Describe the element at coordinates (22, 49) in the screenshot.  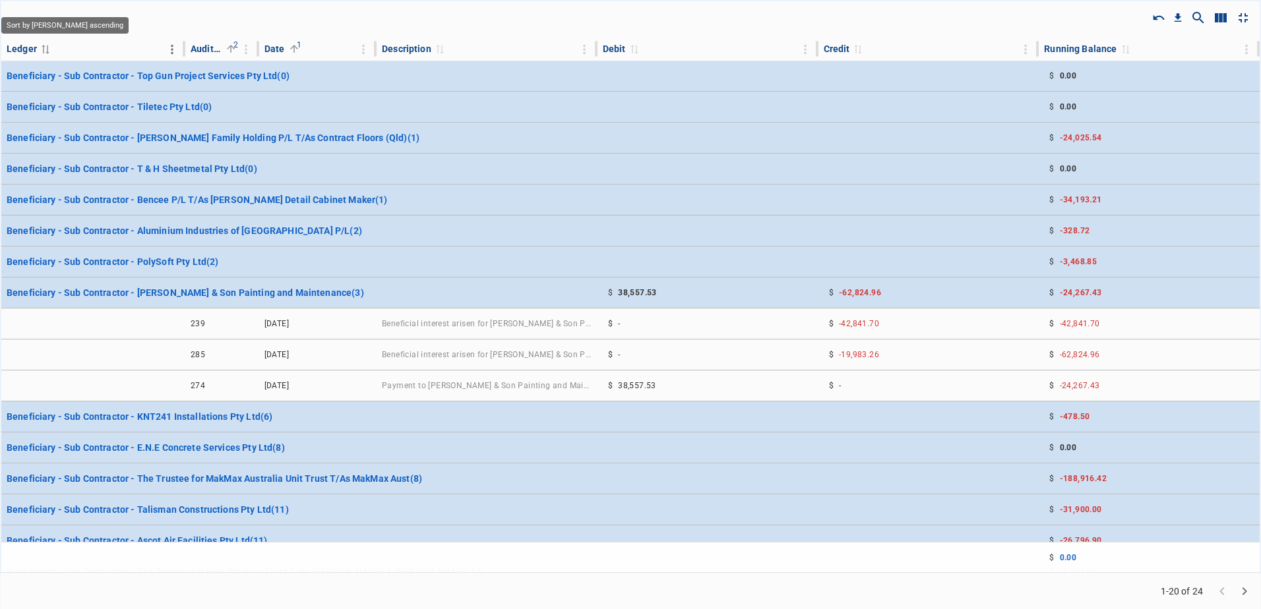
I see `div: Ledger` at that location.